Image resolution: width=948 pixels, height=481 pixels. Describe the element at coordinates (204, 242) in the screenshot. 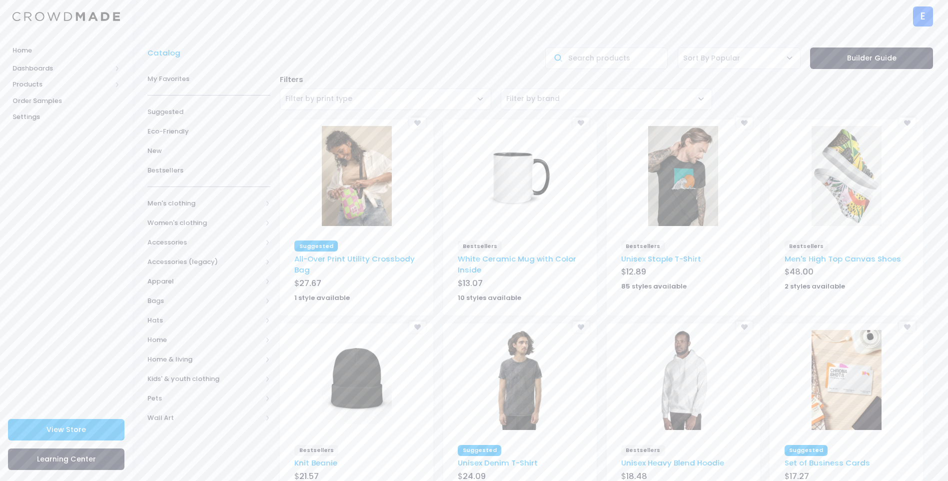

I see `span: Accessories` at that location.